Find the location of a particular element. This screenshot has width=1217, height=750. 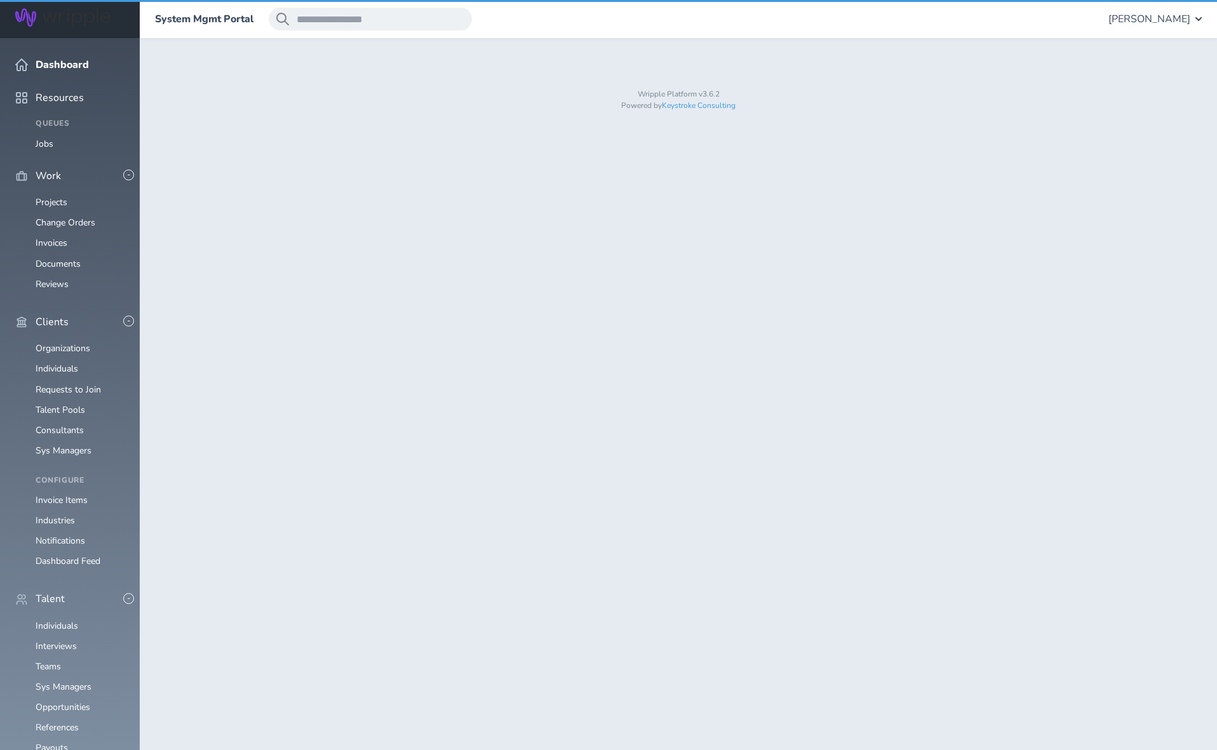

a: Notifications is located at coordinates (60, 540).